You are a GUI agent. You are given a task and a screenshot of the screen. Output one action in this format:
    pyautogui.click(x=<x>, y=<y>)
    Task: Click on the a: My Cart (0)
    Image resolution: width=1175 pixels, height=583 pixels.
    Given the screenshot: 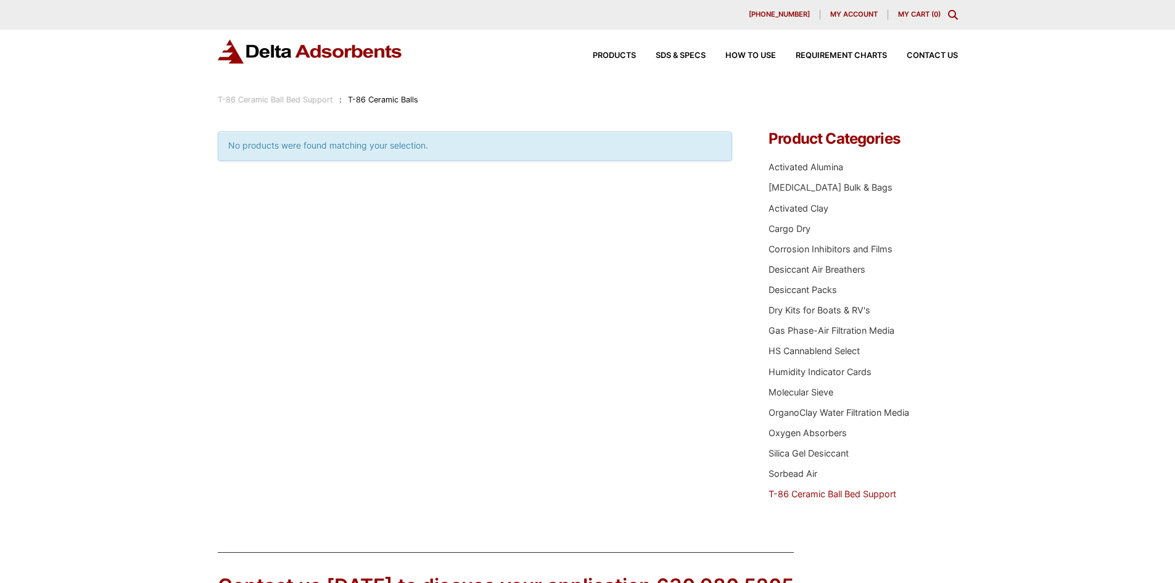 What is the action you would take?
    pyautogui.click(x=919, y=14)
    